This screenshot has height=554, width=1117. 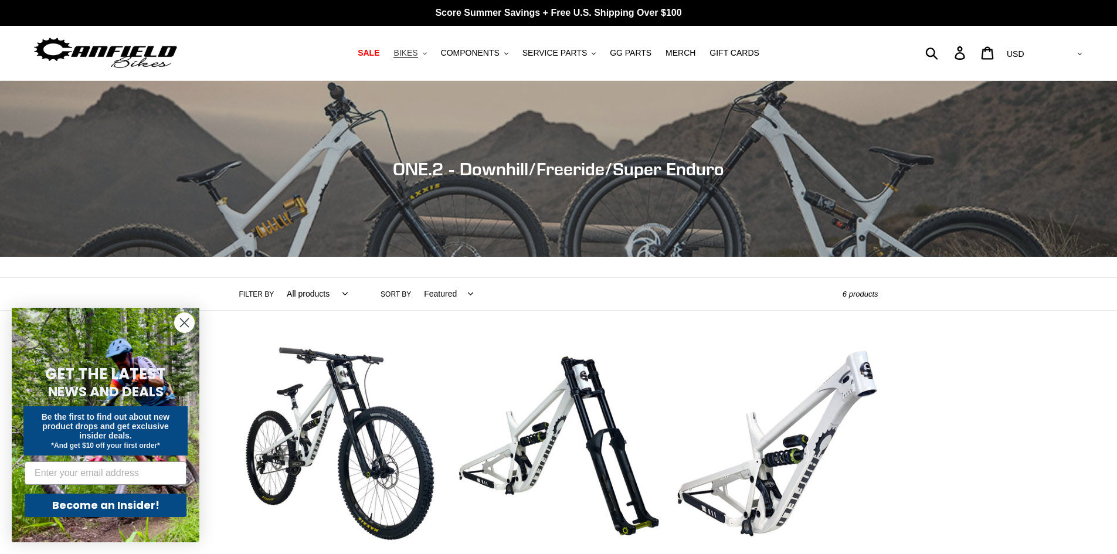 What do you see at coordinates (559, 53) in the screenshot?
I see `button: SERVICE PARTS` at bounding box center [559, 53].